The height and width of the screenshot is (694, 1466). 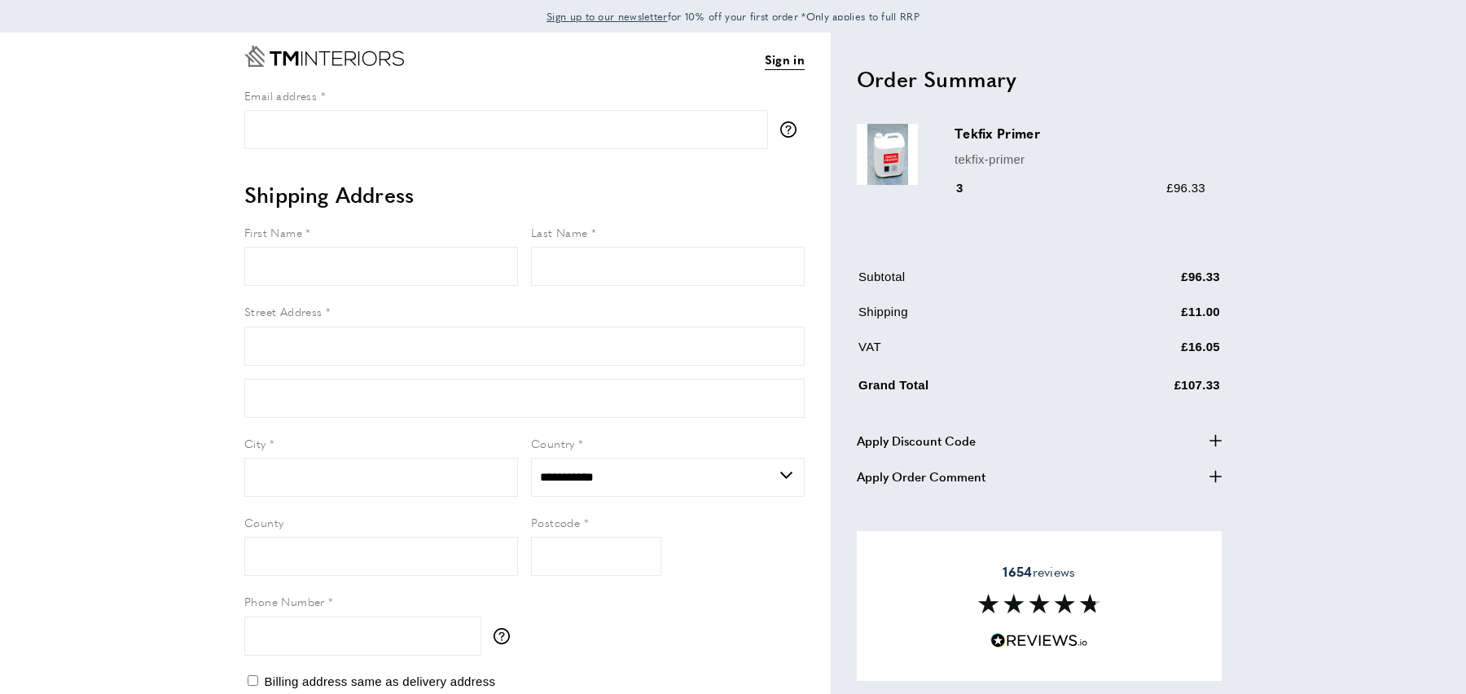 I want to click on a: Sign in, so click(x=784, y=59).